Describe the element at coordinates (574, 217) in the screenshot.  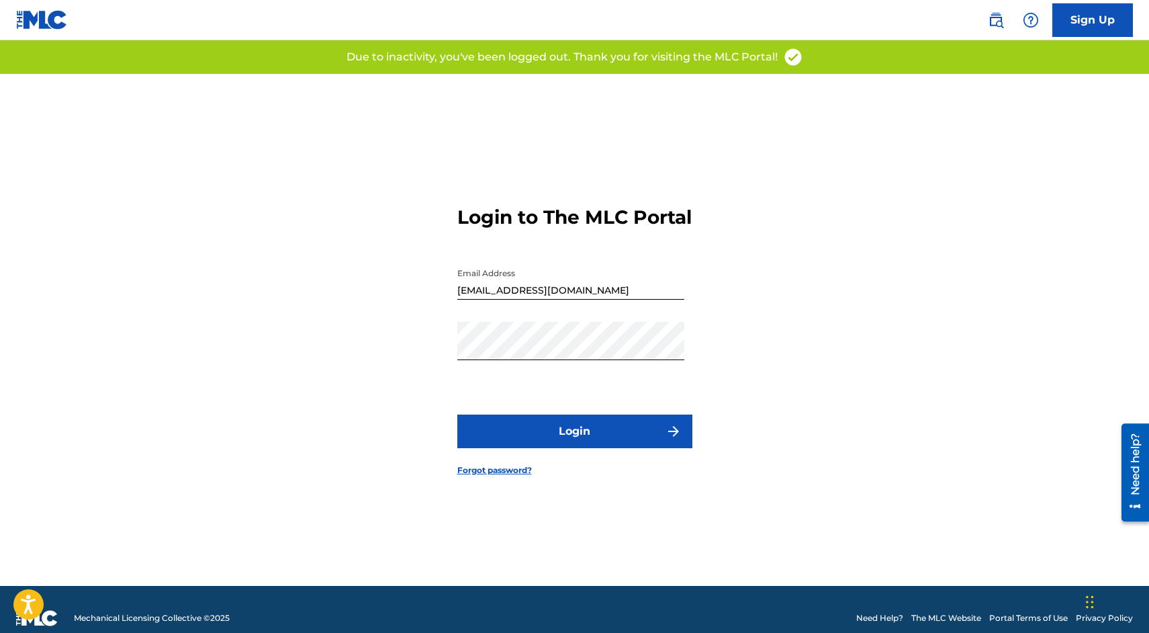
I see `h3: Login to The MLC Portal` at that location.